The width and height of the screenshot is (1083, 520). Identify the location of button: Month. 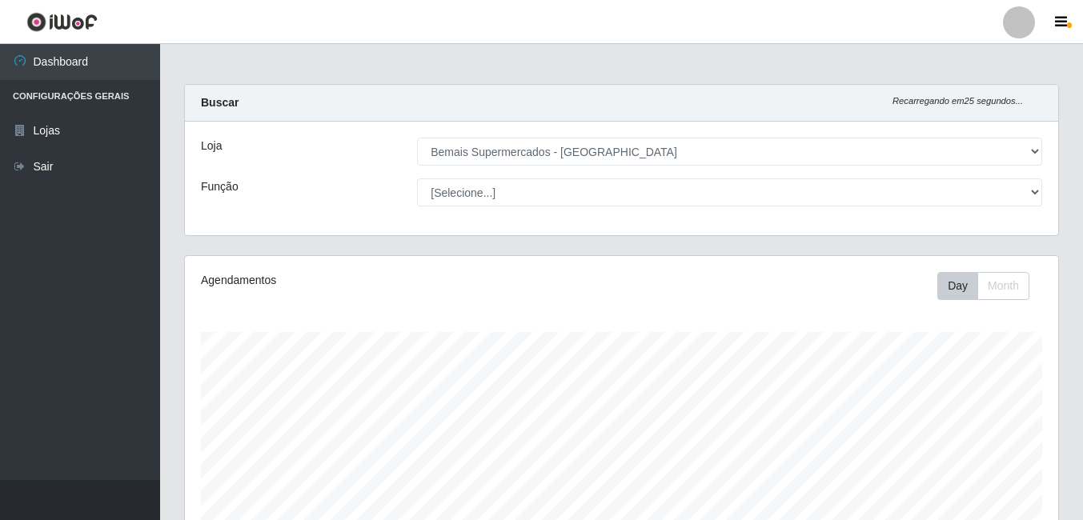
(1003, 286).